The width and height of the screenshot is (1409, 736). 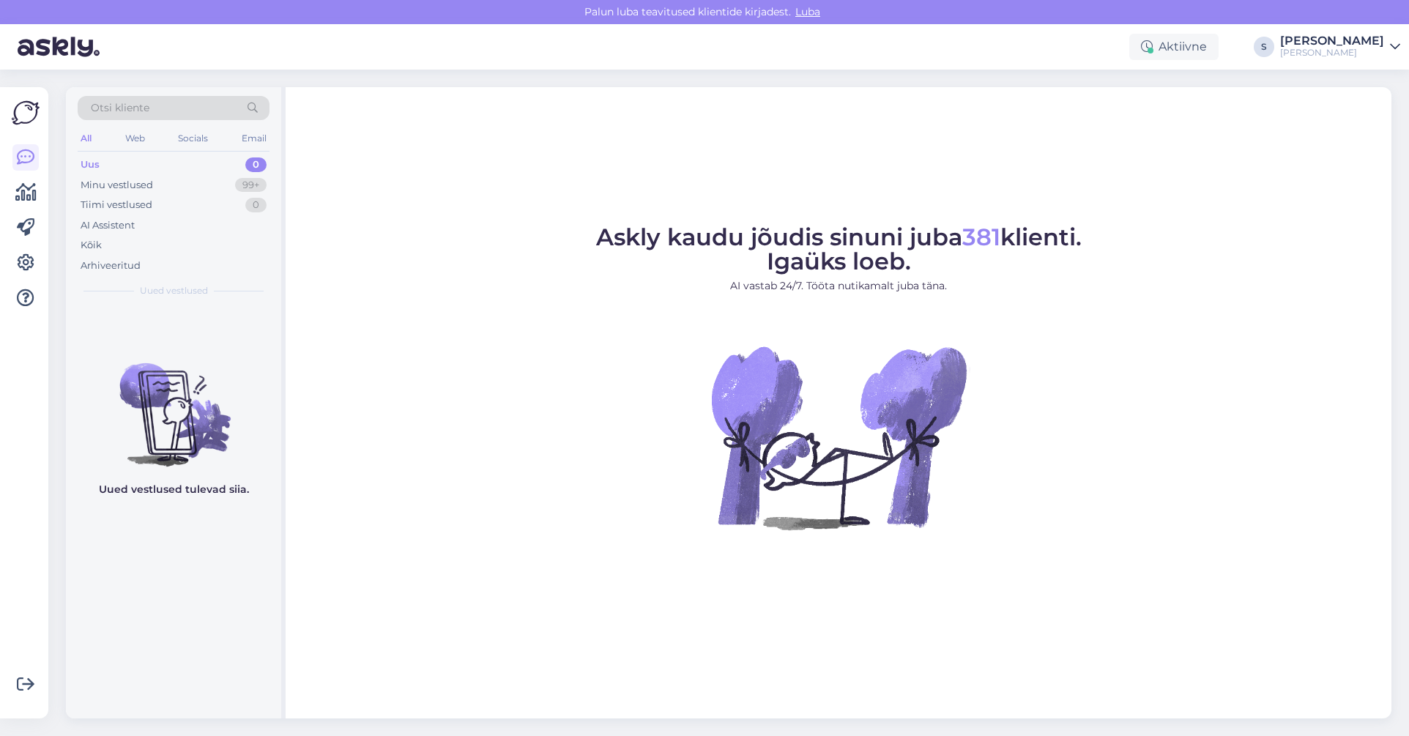 I want to click on span: 381, so click(x=981, y=236).